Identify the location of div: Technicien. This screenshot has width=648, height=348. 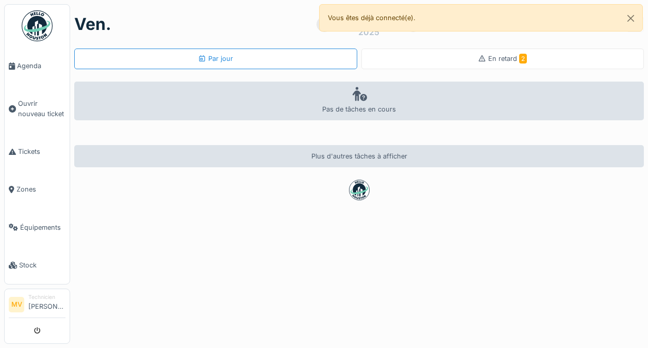
(47, 297).